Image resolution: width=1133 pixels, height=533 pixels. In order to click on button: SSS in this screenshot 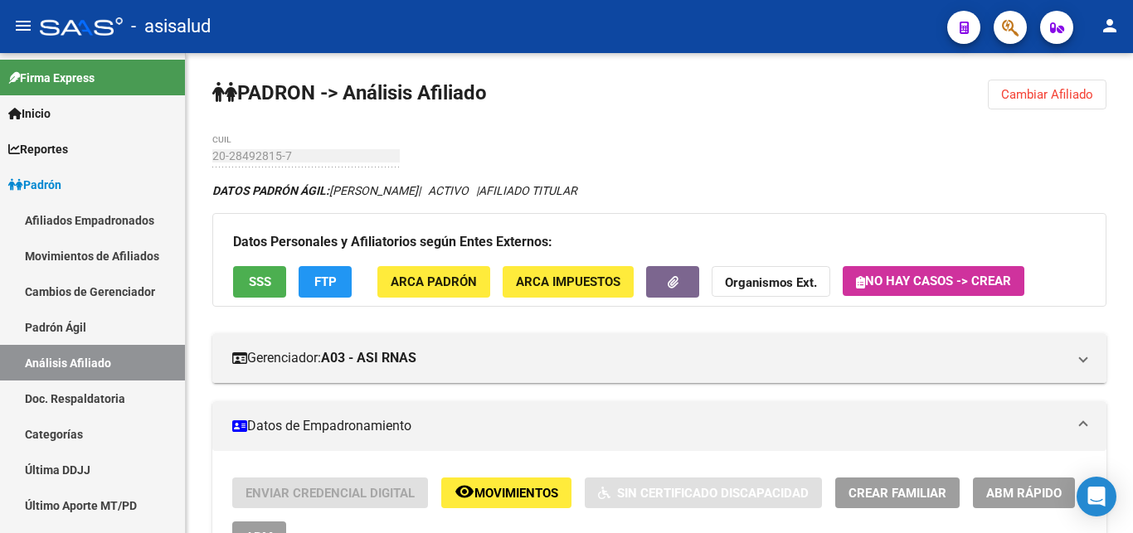, I will do `click(260, 281)`.